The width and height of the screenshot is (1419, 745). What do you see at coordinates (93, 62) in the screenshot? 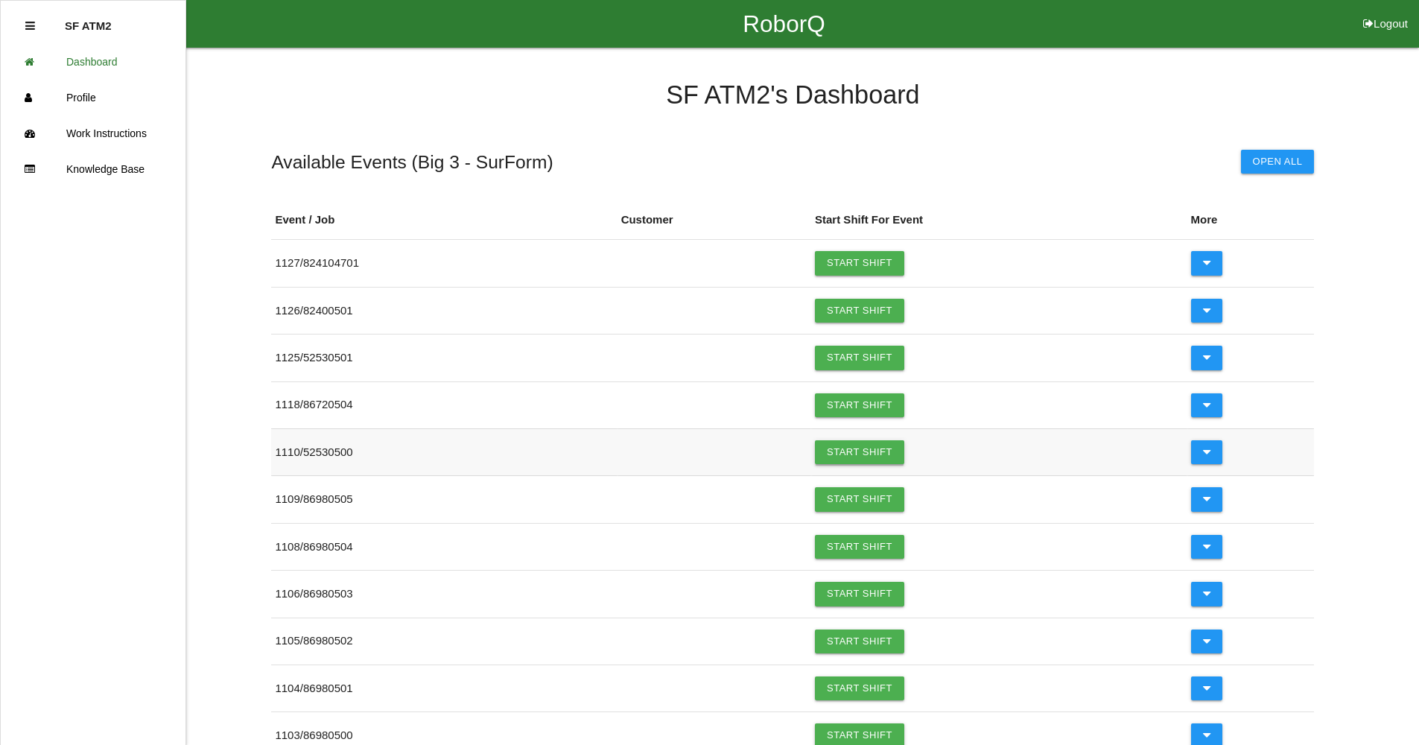
I see `a: Dashboard` at bounding box center [93, 62].